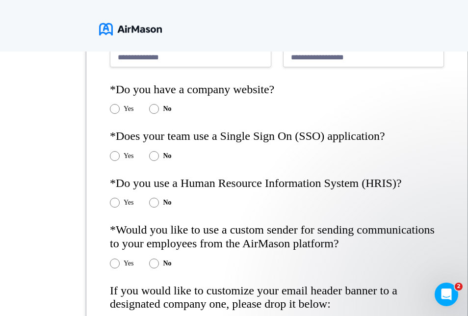 The height and width of the screenshot is (316, 468). What do you see at coordinates (277, 136) in the screenshot?
I see `h4: *Does your team use a Single Sign On (SSO) application?` at bounding box center [277, 136].